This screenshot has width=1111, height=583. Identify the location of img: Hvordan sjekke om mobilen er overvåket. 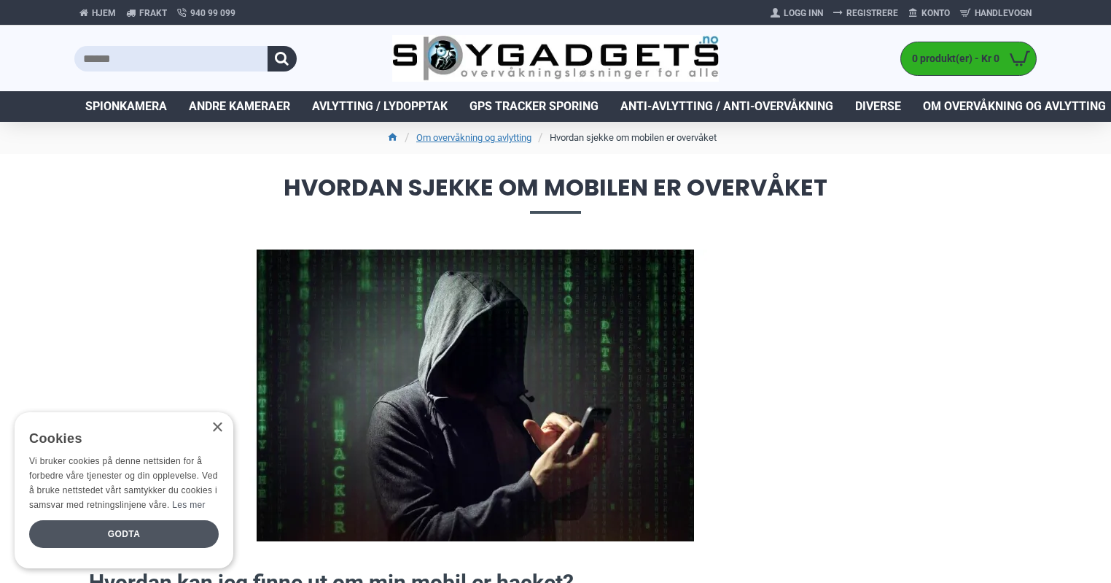
(475, 395).